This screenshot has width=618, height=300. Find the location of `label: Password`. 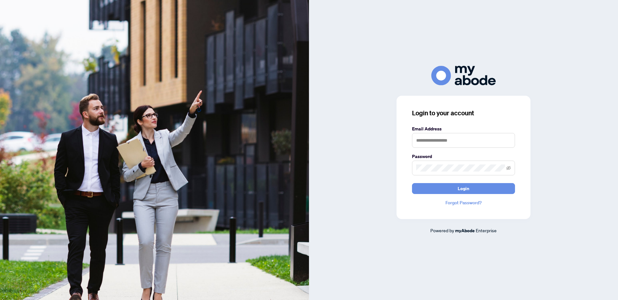

label: Password is located at coordinates (463, 157).